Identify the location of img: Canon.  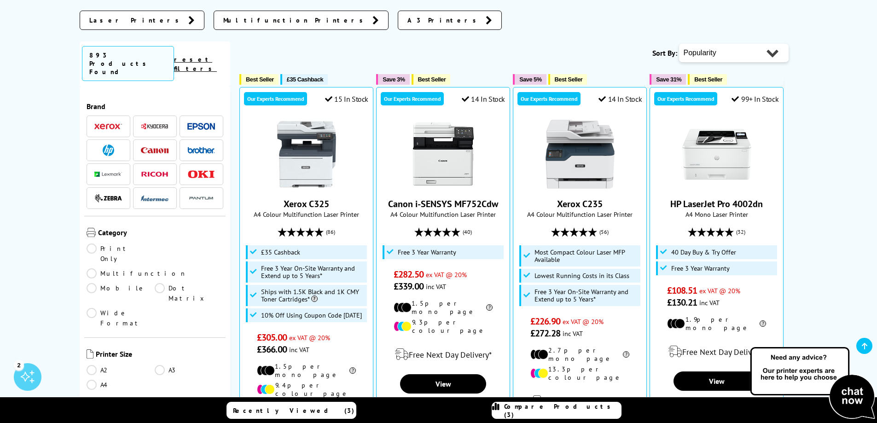
(155, 150).